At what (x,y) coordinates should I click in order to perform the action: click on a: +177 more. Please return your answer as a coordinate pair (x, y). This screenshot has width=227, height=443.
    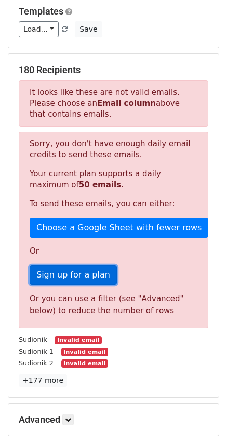
    Looking at the image, I should click on (43, 380).